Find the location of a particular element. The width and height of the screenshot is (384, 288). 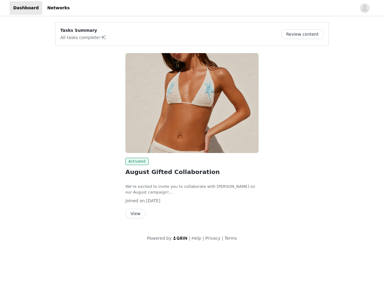

a: Terms is located at coordinates (231, 238).